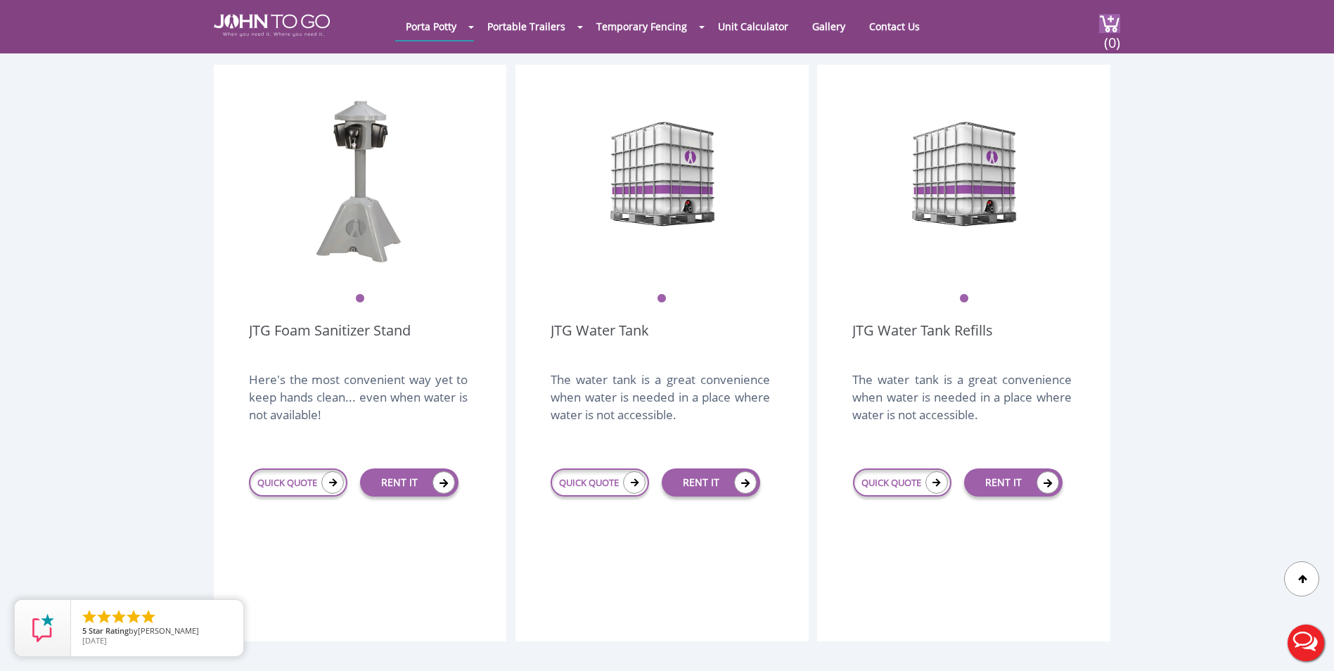  Describe the element at coordinates (895, 26) in the screenshot. I see `a: Contact Us` at that location.